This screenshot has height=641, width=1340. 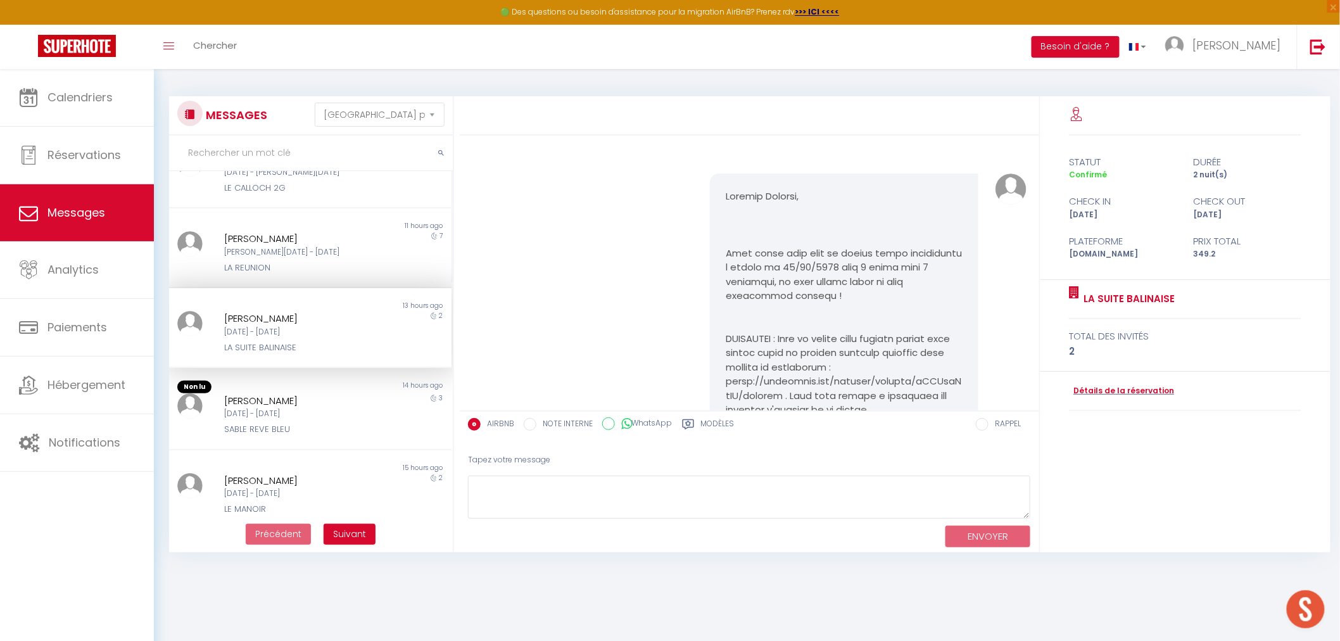 I want to click on div: 14 hours ago, so click(x=381, y=387).